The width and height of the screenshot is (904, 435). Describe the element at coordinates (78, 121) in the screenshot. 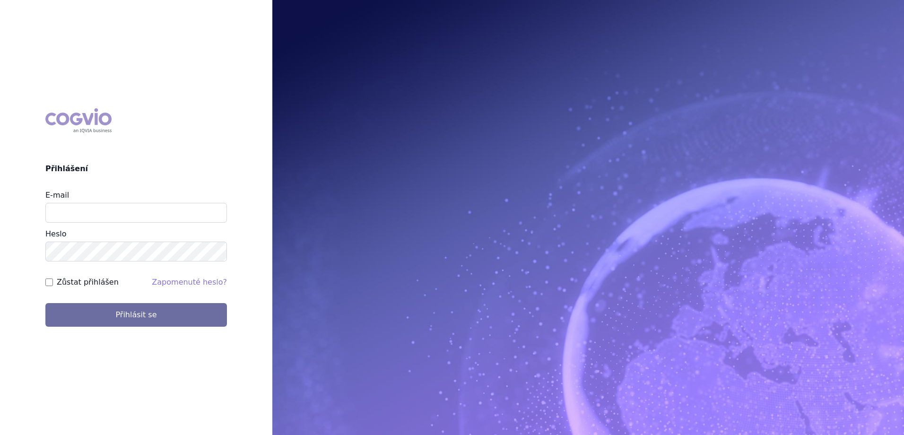

I see `div: COGVIO` at that location.